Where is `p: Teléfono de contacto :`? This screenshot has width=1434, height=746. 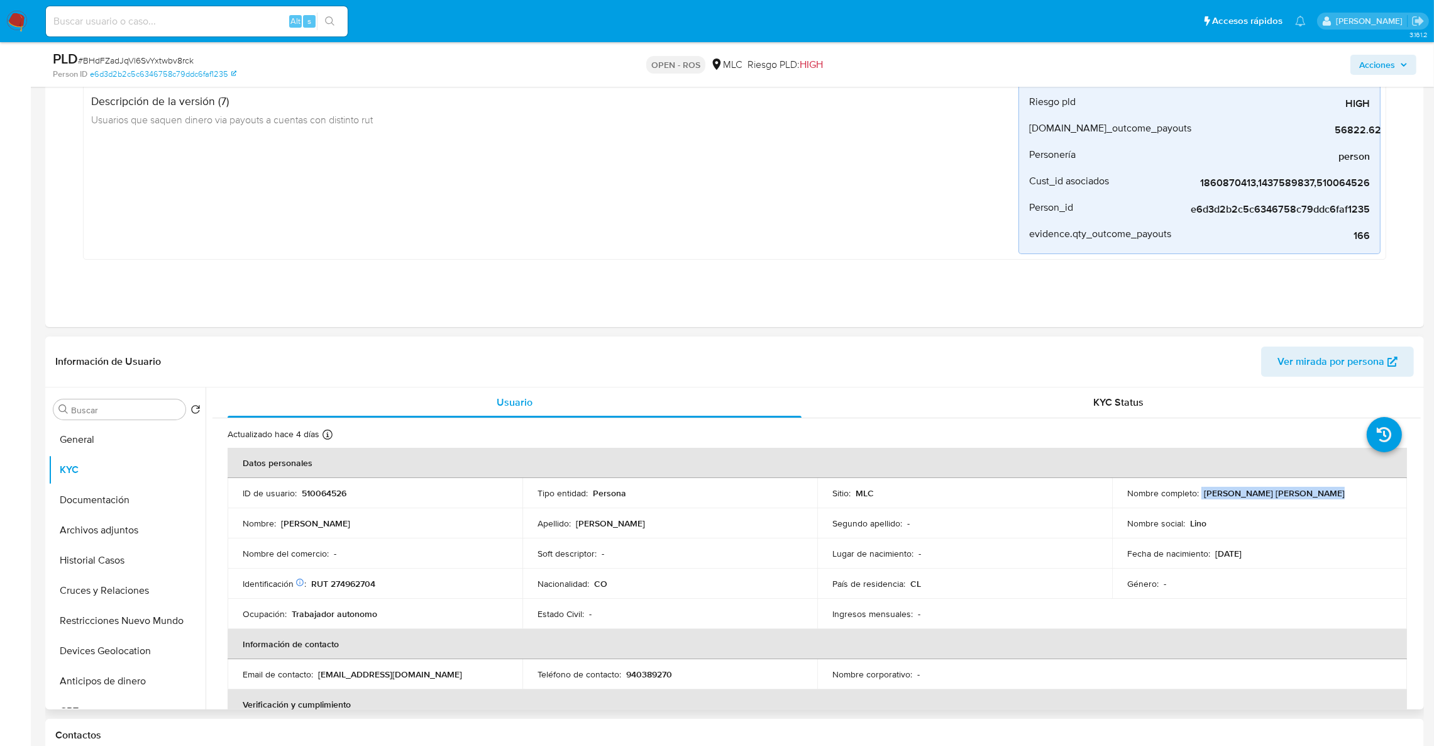
p: Teléfono de contacto : is located at coordinates (579, 674).